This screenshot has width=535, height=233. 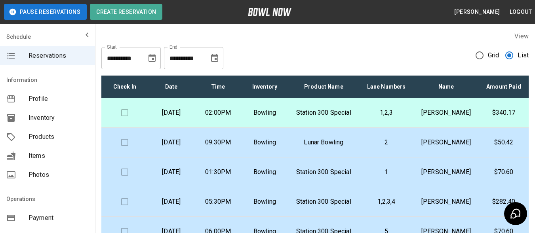 What do you see at coordinates (386, 87) in the screenshot?
I see `th: Lane Numbers` at bounding box center [386, 87].